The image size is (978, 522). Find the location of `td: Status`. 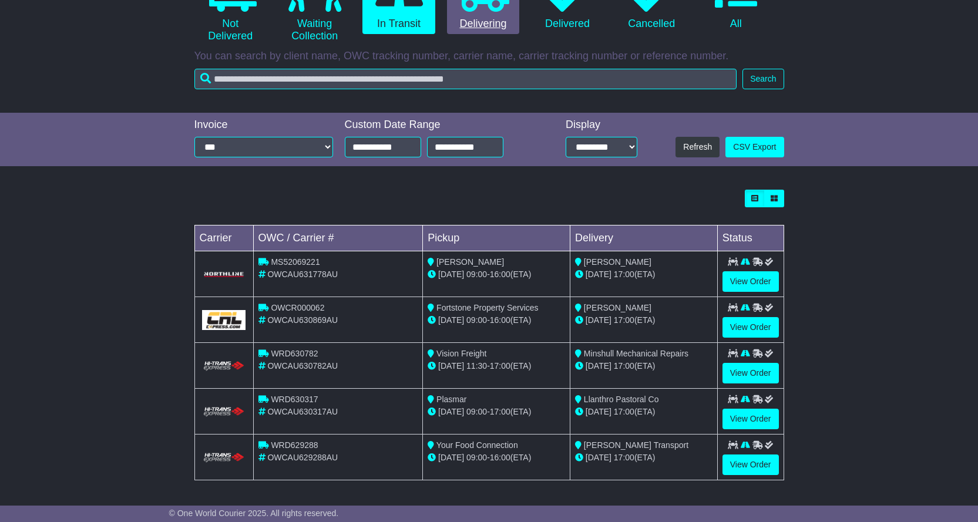

td: Status is located at coordinates (750, 238).